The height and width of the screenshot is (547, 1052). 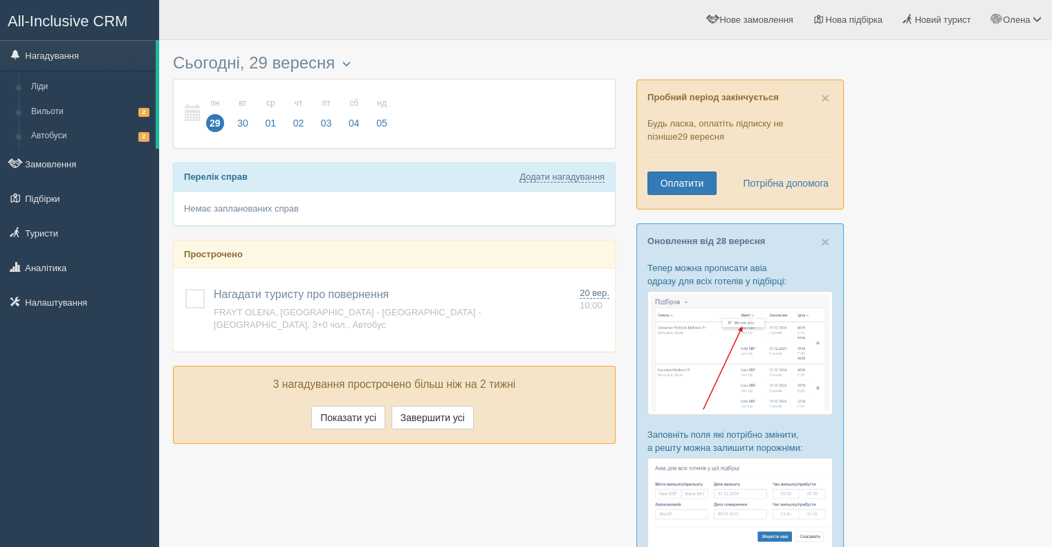 What do you see at coordinates (713, 97) in the screenshot?
I see `b: Пробний період закінчується` at bounding box center [713, 97].